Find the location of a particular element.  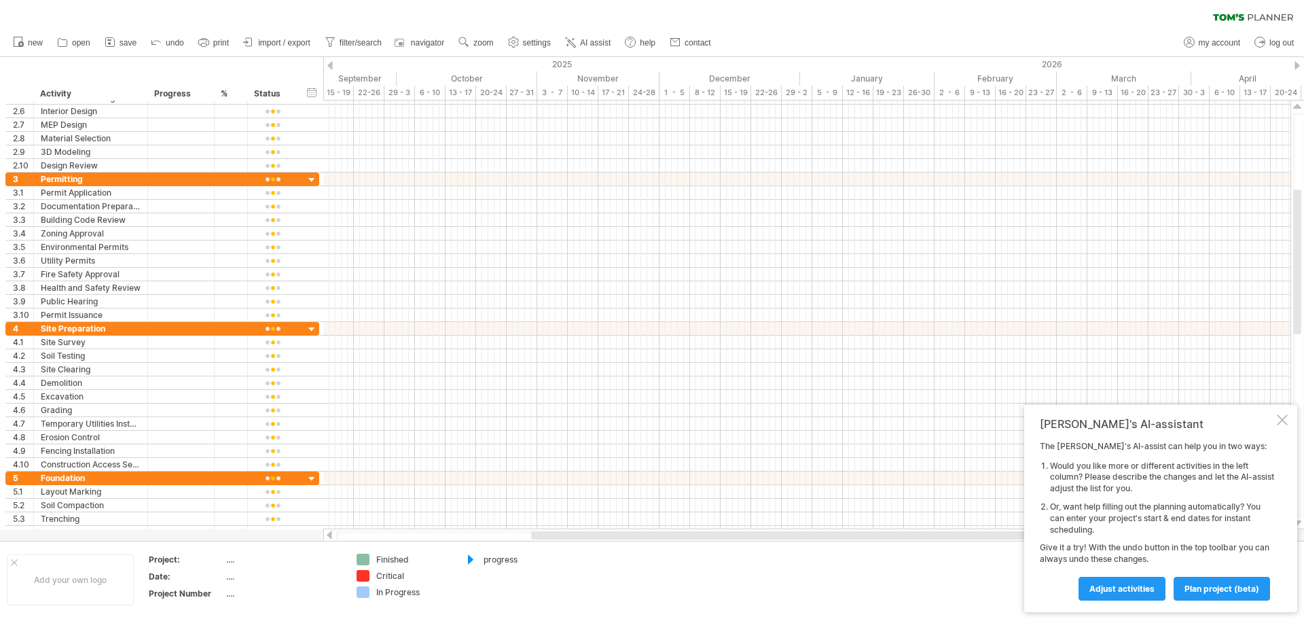

div: 2 - 6 is located at coordinates (1072, 92).